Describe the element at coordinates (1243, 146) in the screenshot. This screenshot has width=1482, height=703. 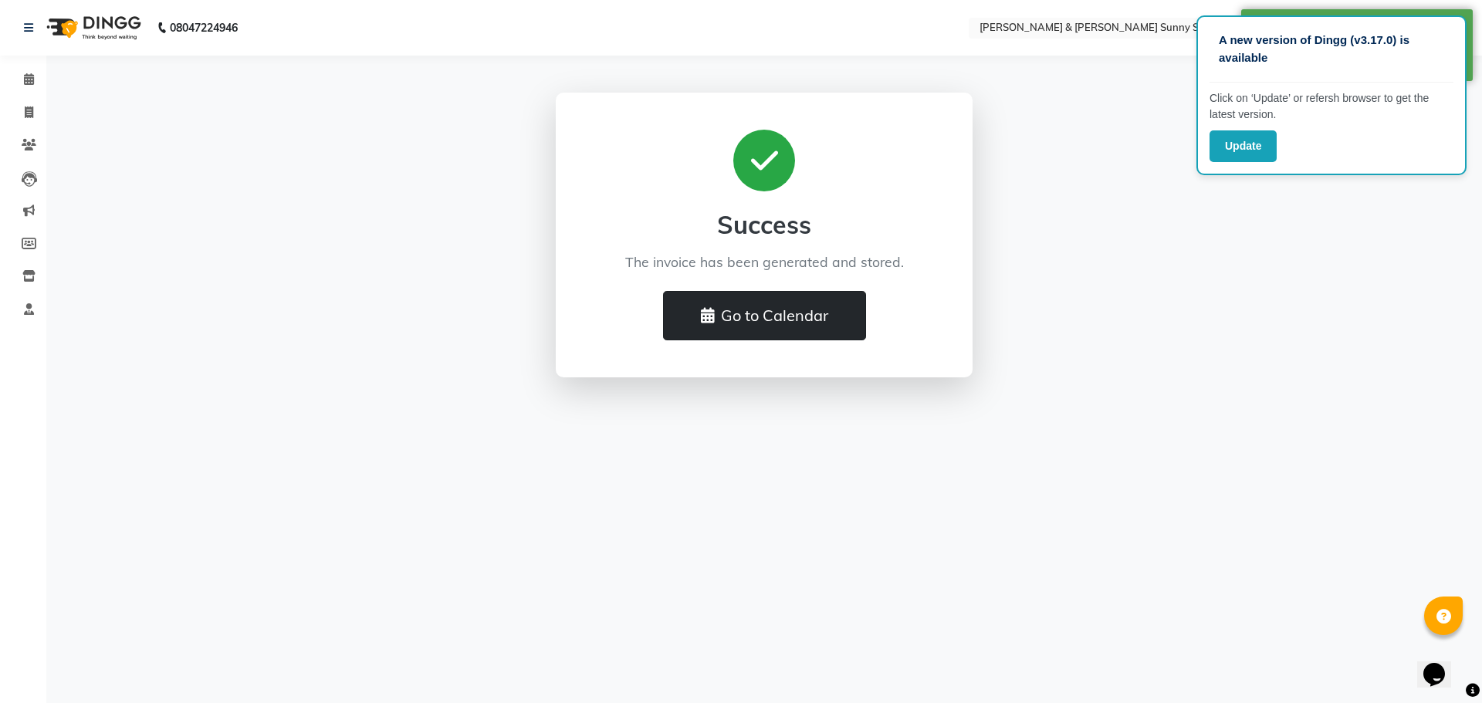
I see `button: Update` at that location.